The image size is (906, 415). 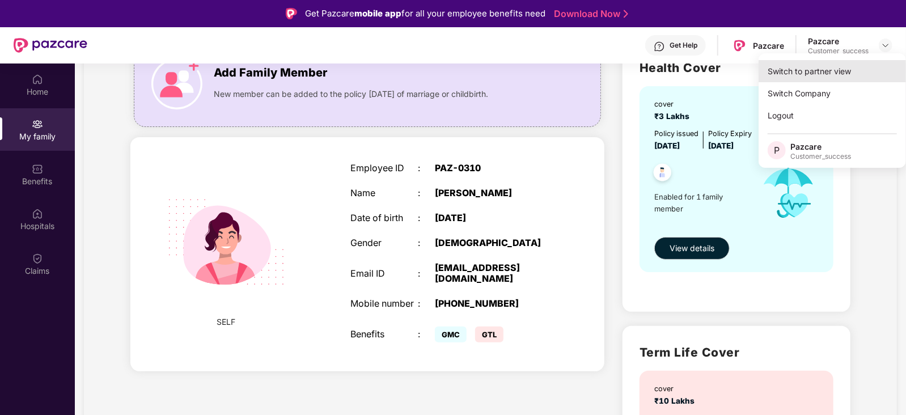 What do you see at coordinates (886, 45) in the screenshot?
I see `img: svg+xml;base64,PHN2ZyBpZD0iRHJvcGRvd24tMzJ4MzIiIHhtbG5zPSJodHRwOi8vd3d3LnczLm9yZy8yMDAwL3N2ZyIgd2...` at bounding box center [886, 45].